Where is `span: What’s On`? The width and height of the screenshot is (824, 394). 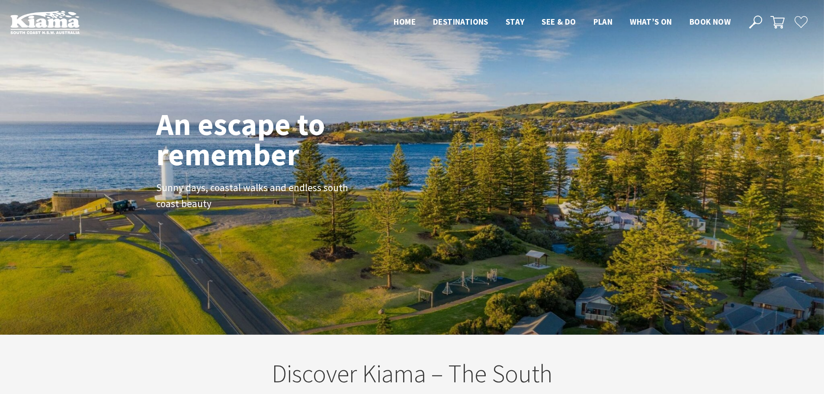
span: What’s On is located at coordinates (651, 22).